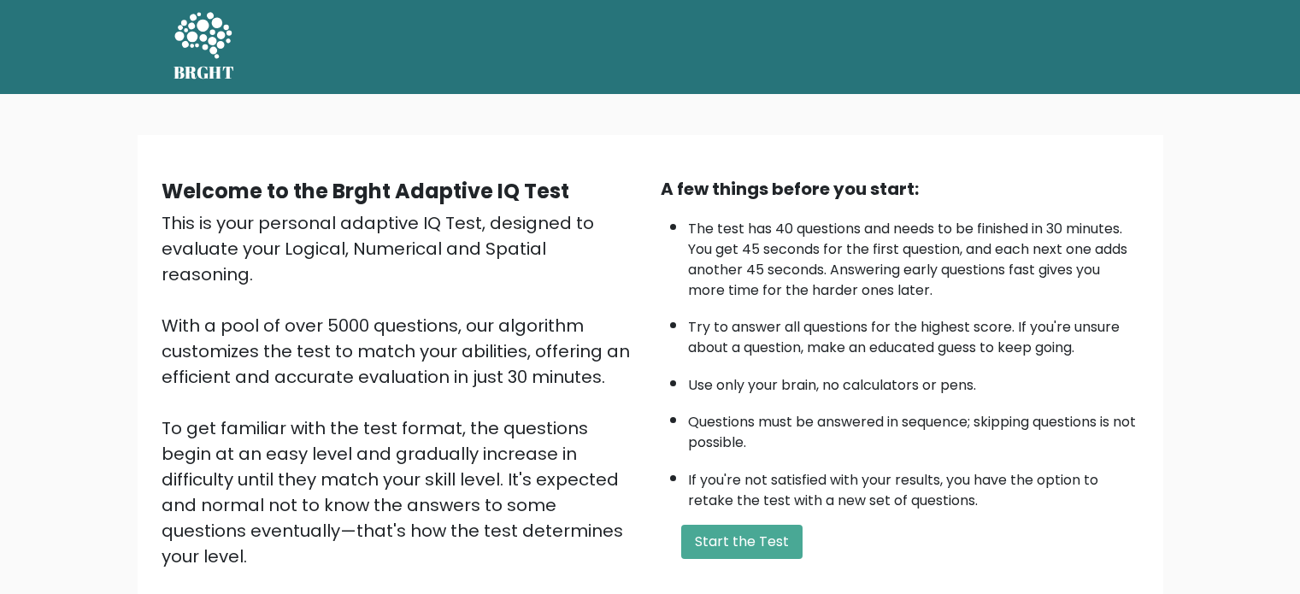 The width and height of the screenshot is (1300, 594). I want to click on a: BRGHT, so click(204, 47).